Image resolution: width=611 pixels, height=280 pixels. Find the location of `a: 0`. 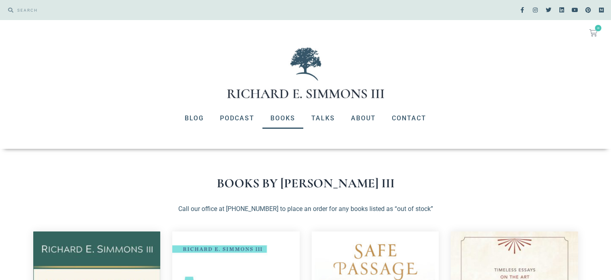

a: 0 is located at coordinates (594, 33).